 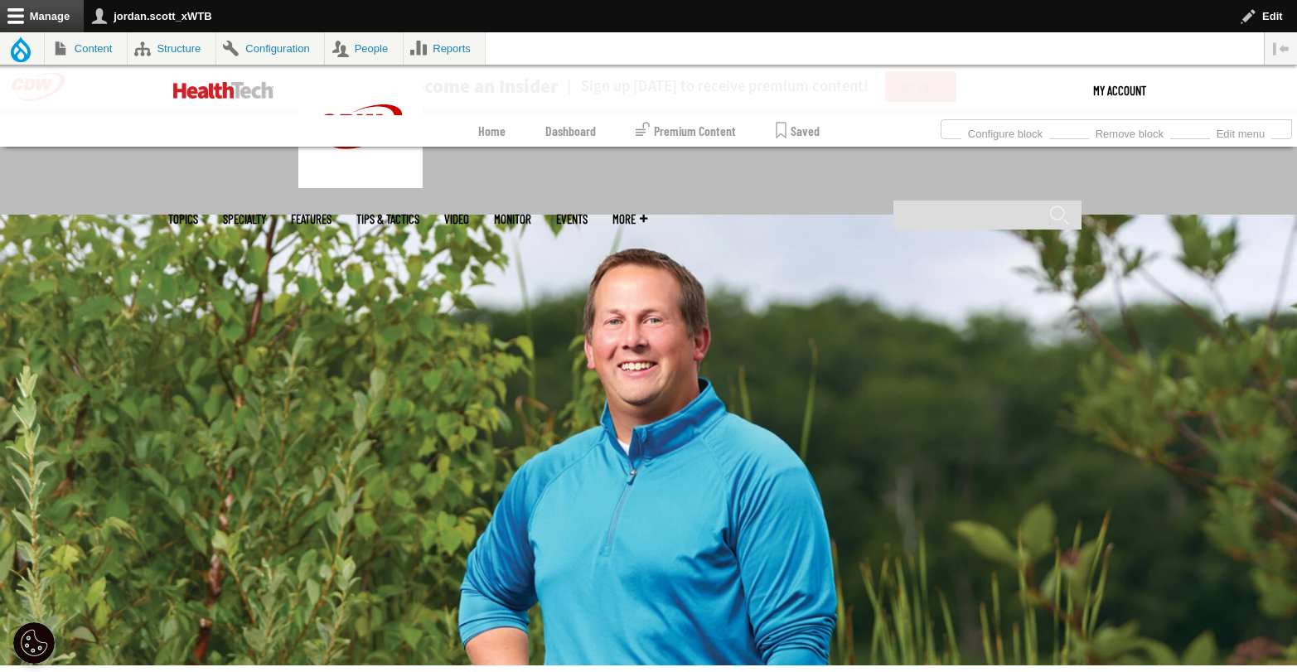 What do you see at coordinates (1120, 90) in the screenshot?
I see `div: User menu` at bounding box center [1120, 90].